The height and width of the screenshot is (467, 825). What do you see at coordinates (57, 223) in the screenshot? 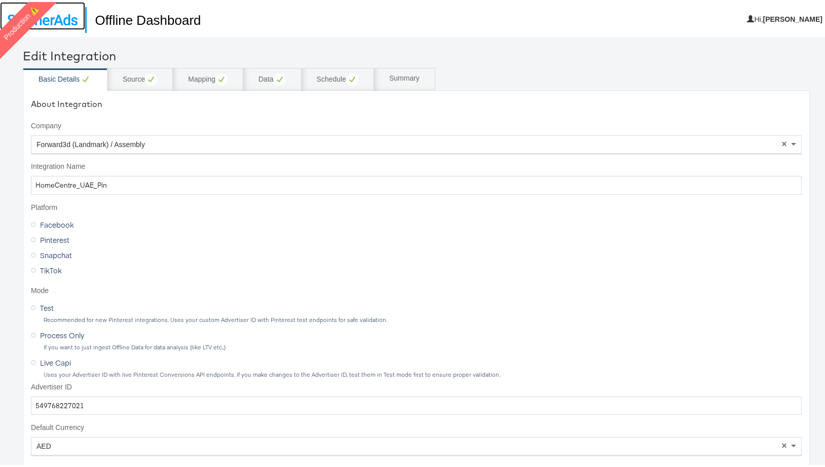
I see `span: Facebook` at bounding box center [57, 223].